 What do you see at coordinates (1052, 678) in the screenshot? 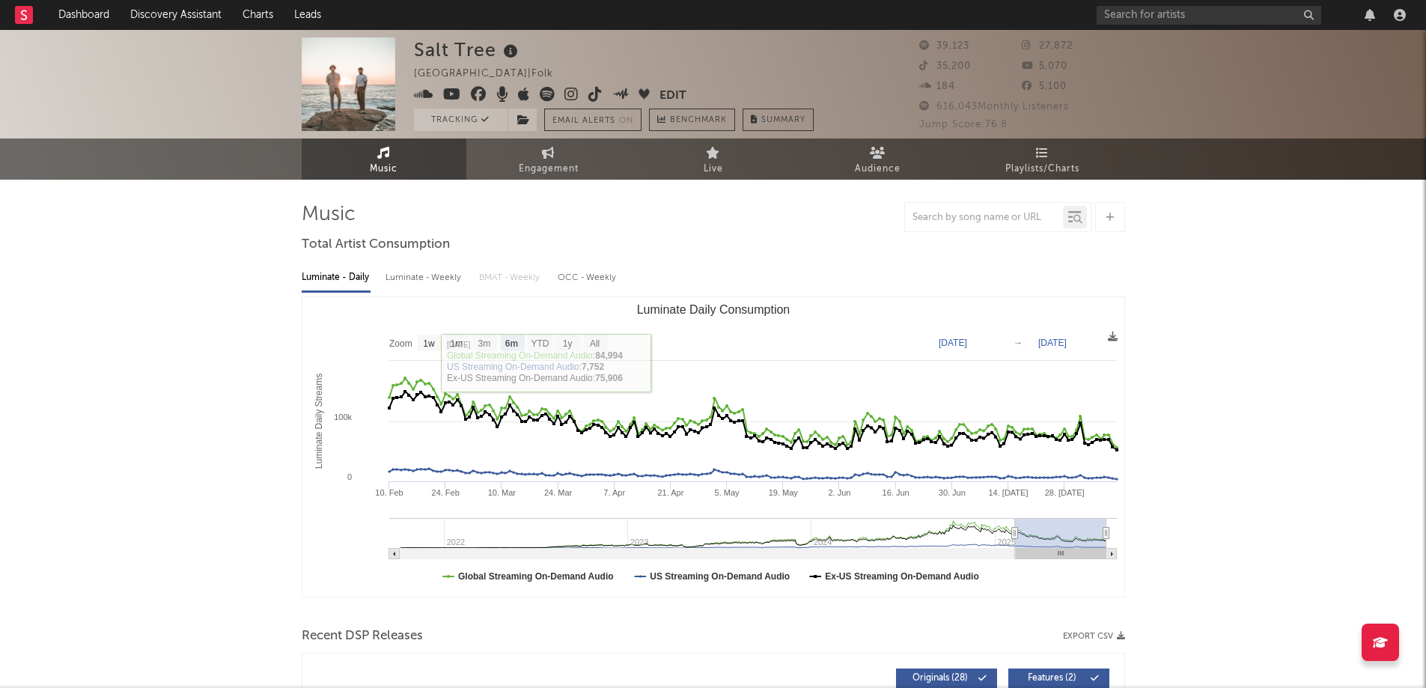
I see `span: Features ( 2 )` at bounding box center [1052, 678].